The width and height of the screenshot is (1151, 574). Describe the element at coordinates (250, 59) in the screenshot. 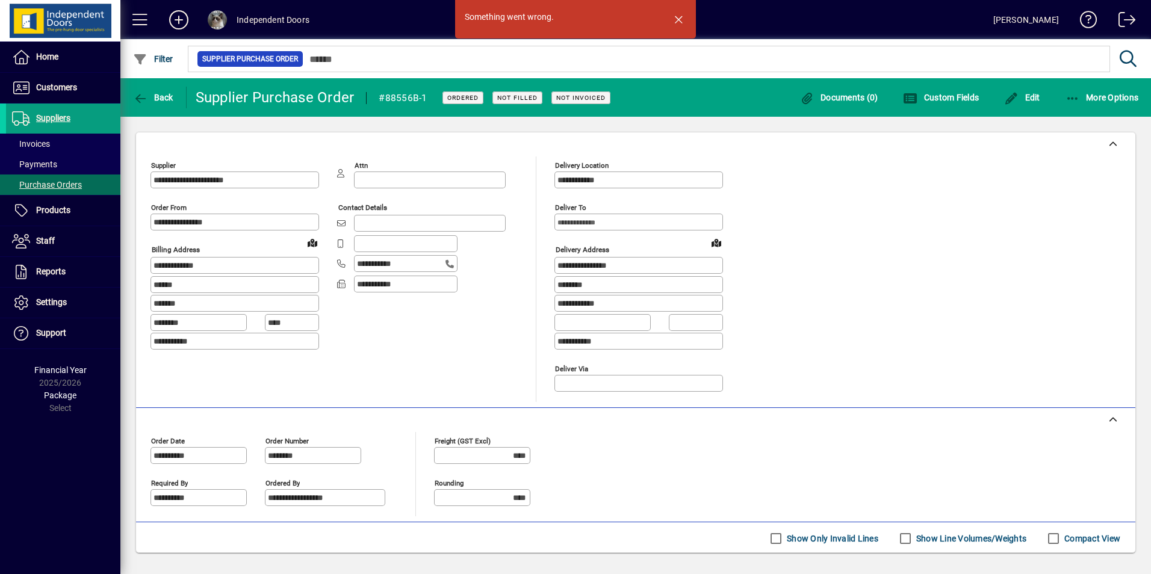

I see `span: Supplier Purchase Order` at that location.